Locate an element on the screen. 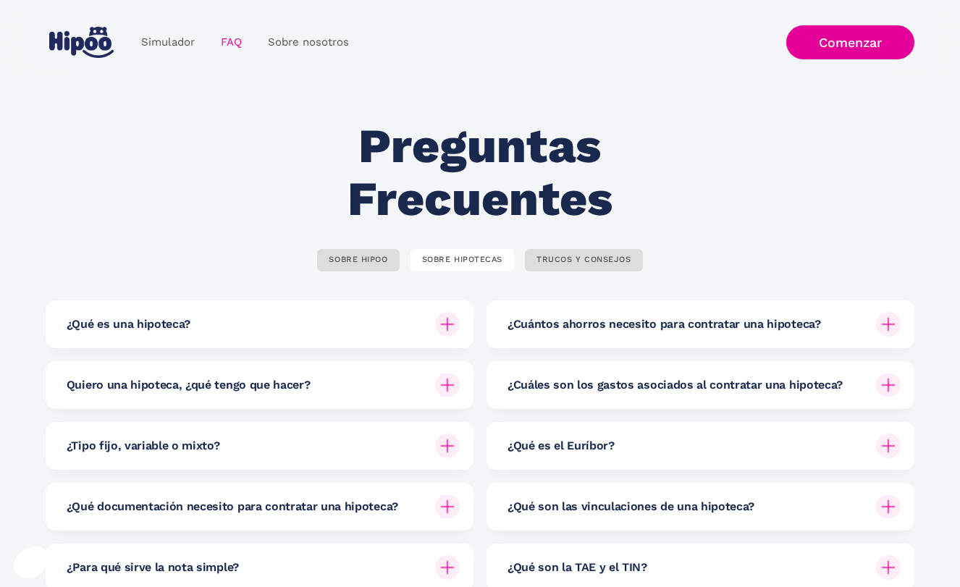 The width and height of the screenshot is (960, 587). h2: Preguntas Frecuentes is located at coordinates (479, 172).